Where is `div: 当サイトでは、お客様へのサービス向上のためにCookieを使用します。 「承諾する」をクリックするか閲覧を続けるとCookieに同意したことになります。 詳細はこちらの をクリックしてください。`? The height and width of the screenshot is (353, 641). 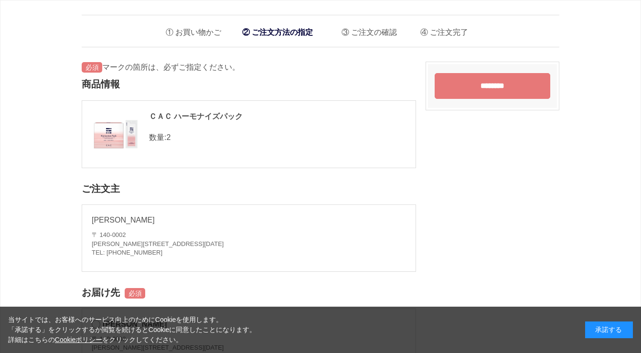 div: 当サイトでは、お客様へのサービス向上のためにCookieを使用します。 「承諾する」をクリックするか閲覧を続けるとCookieに同意したことになります。 詳細はこちらの をクリックしてください。 is located at coordinates (132, 330).